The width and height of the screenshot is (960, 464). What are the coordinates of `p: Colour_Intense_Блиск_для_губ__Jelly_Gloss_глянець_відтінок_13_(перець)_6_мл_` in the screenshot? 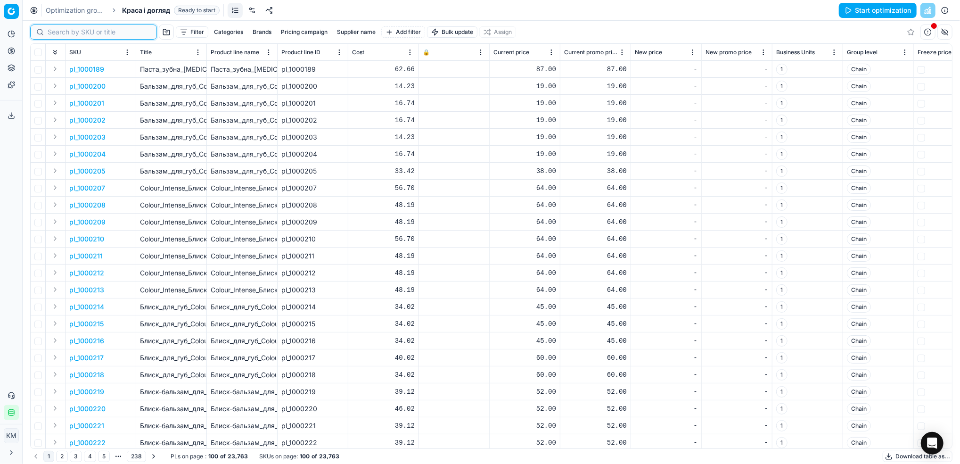 It's located at (171, 273).